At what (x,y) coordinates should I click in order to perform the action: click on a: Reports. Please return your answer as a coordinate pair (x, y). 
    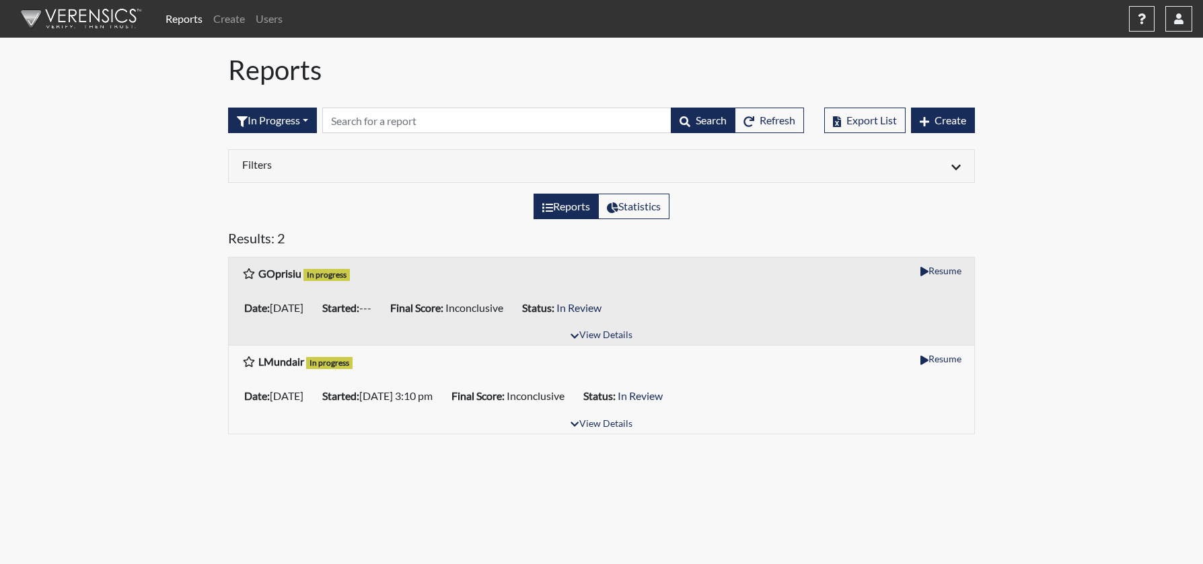
    Looking at the image, I should click on (184, 19).